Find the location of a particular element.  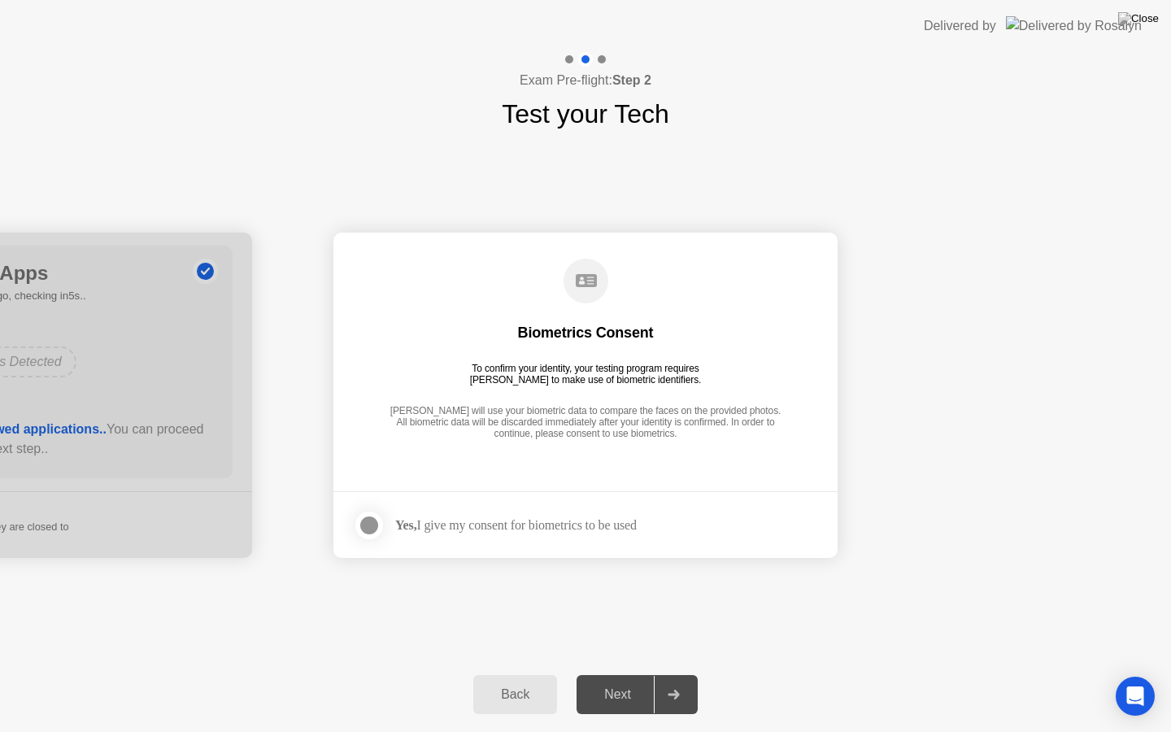

h4: Exam Pre-flight: is located at coordinates (586, 81).